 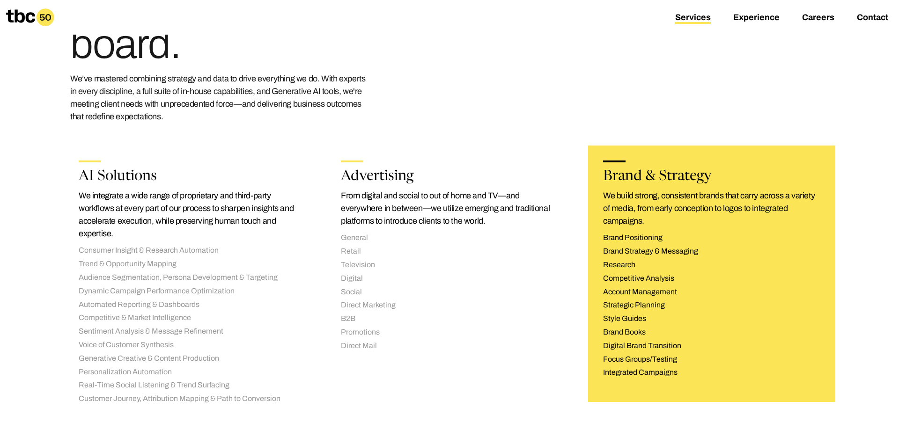 What do you see at coordinates (187, 372) in the screenshot?
I see `li: Personalization Automation` at bounding box center [187, 372].